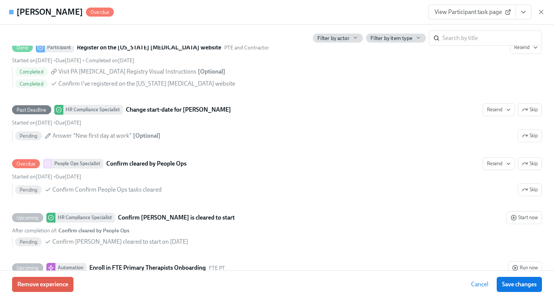 The height and width of the screenshot is (298, 554). Describe the element at coordinates (472, 12) in the screenshot. I see `a: View Participant task page` at that location.